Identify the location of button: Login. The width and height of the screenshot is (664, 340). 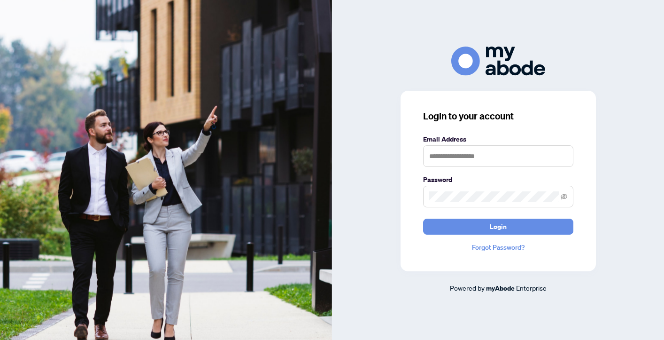
(498, 226).